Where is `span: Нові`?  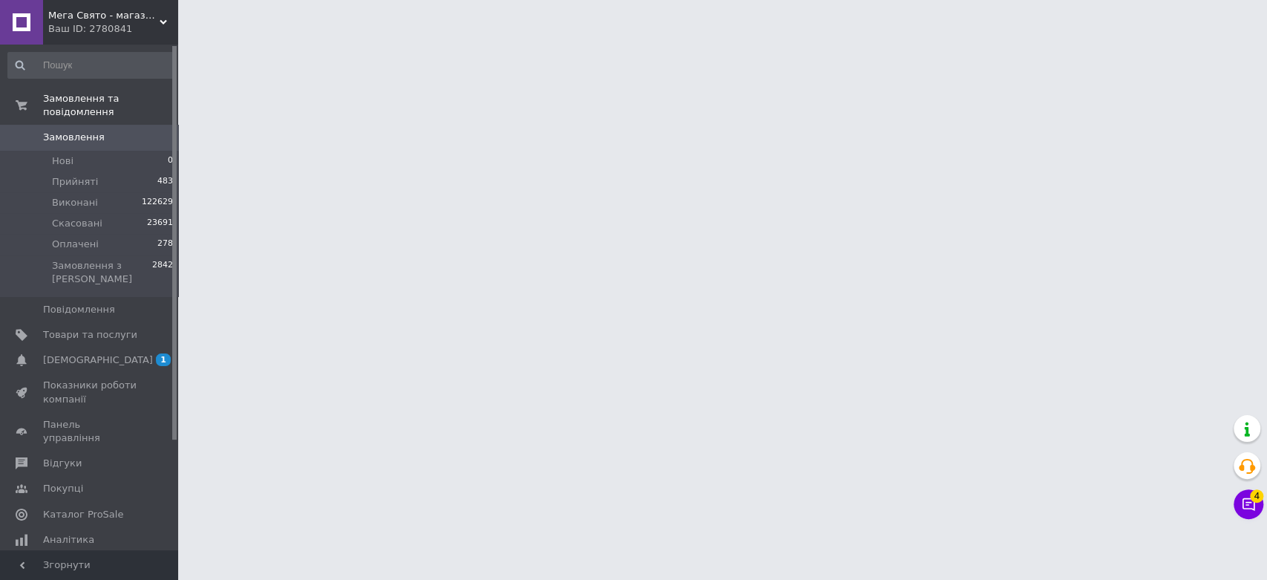 span: Нові is located at coordinates (62, 161).